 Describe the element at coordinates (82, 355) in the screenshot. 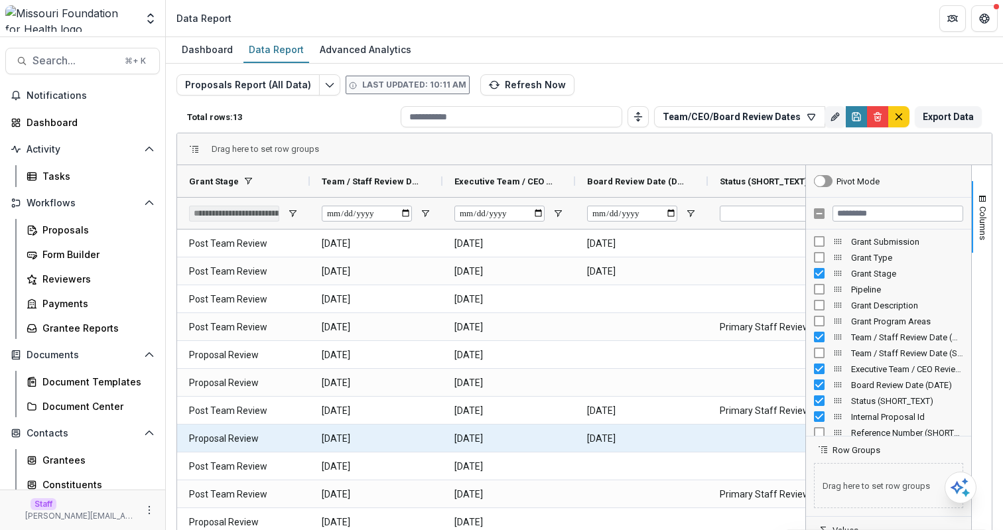

I see `span: Documents` at that location.